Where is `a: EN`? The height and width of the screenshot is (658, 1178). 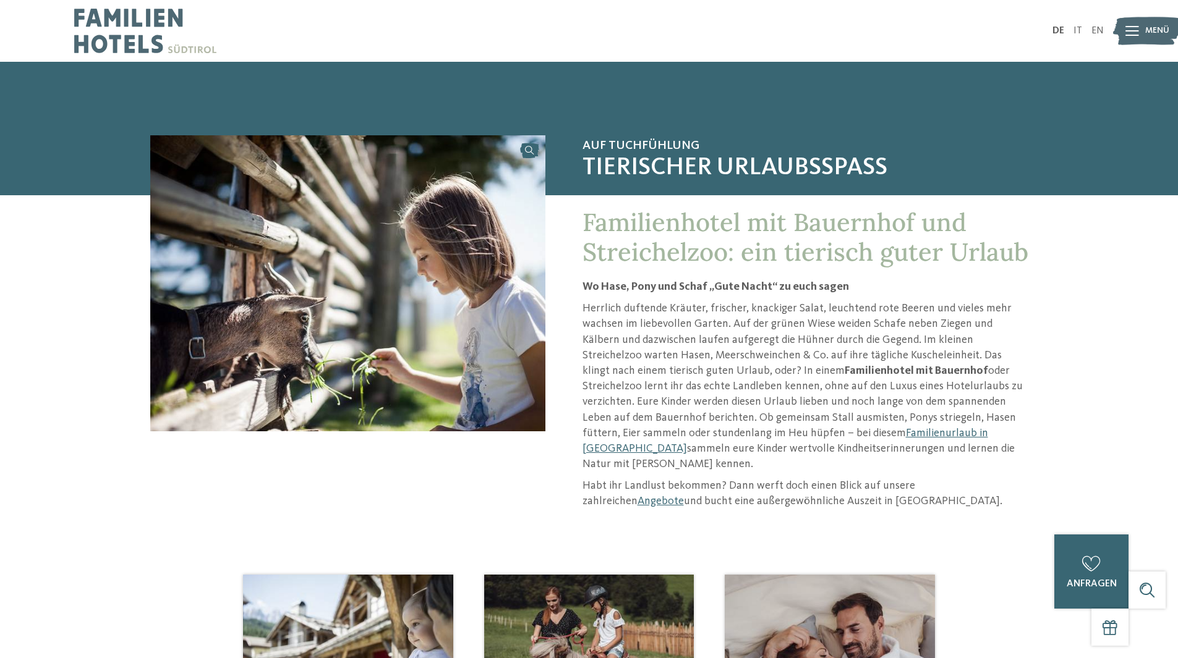 a: EN is located at coordinates (1097, 31).